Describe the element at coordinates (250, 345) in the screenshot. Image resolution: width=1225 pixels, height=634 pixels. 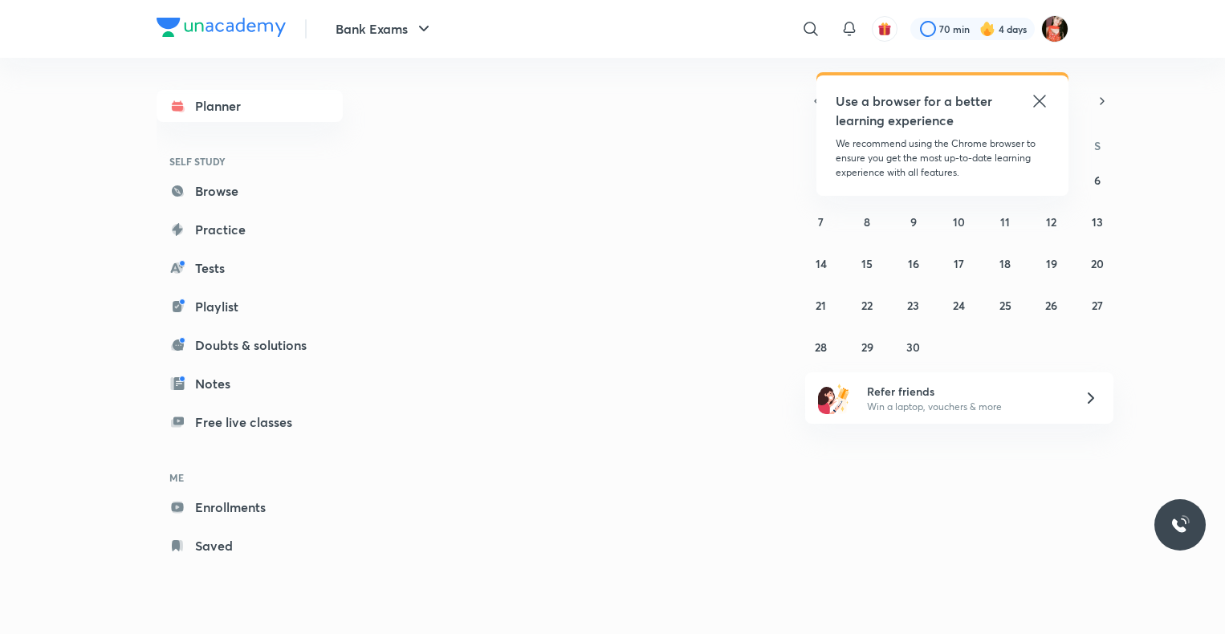
I see `a: Doubts & solutions` at that location.